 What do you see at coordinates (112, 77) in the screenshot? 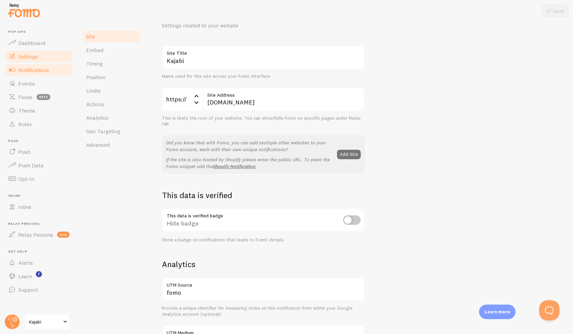
I see `a: Position` at bounding box center [112, 77].